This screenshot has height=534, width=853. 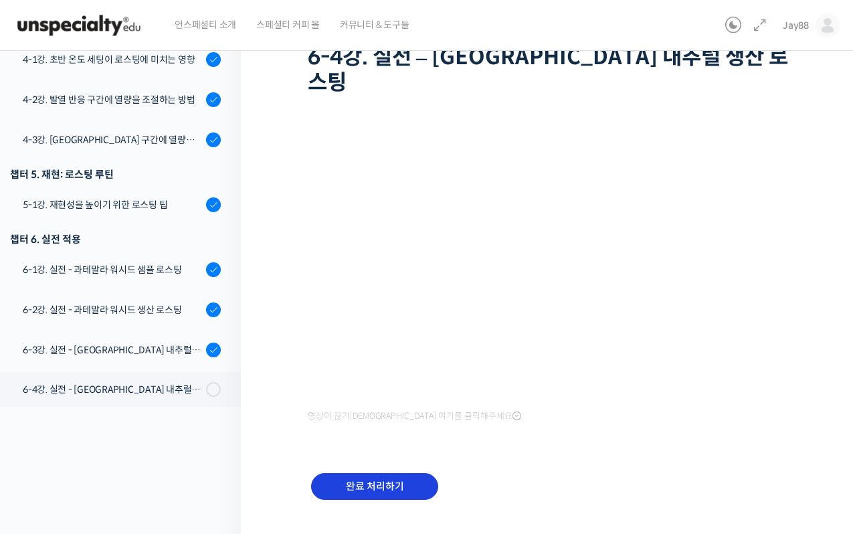 I want to click on div: 6-1강. 실전 - 과테말라 워시드 샘플 로스팅, so click(x=112, y=270).